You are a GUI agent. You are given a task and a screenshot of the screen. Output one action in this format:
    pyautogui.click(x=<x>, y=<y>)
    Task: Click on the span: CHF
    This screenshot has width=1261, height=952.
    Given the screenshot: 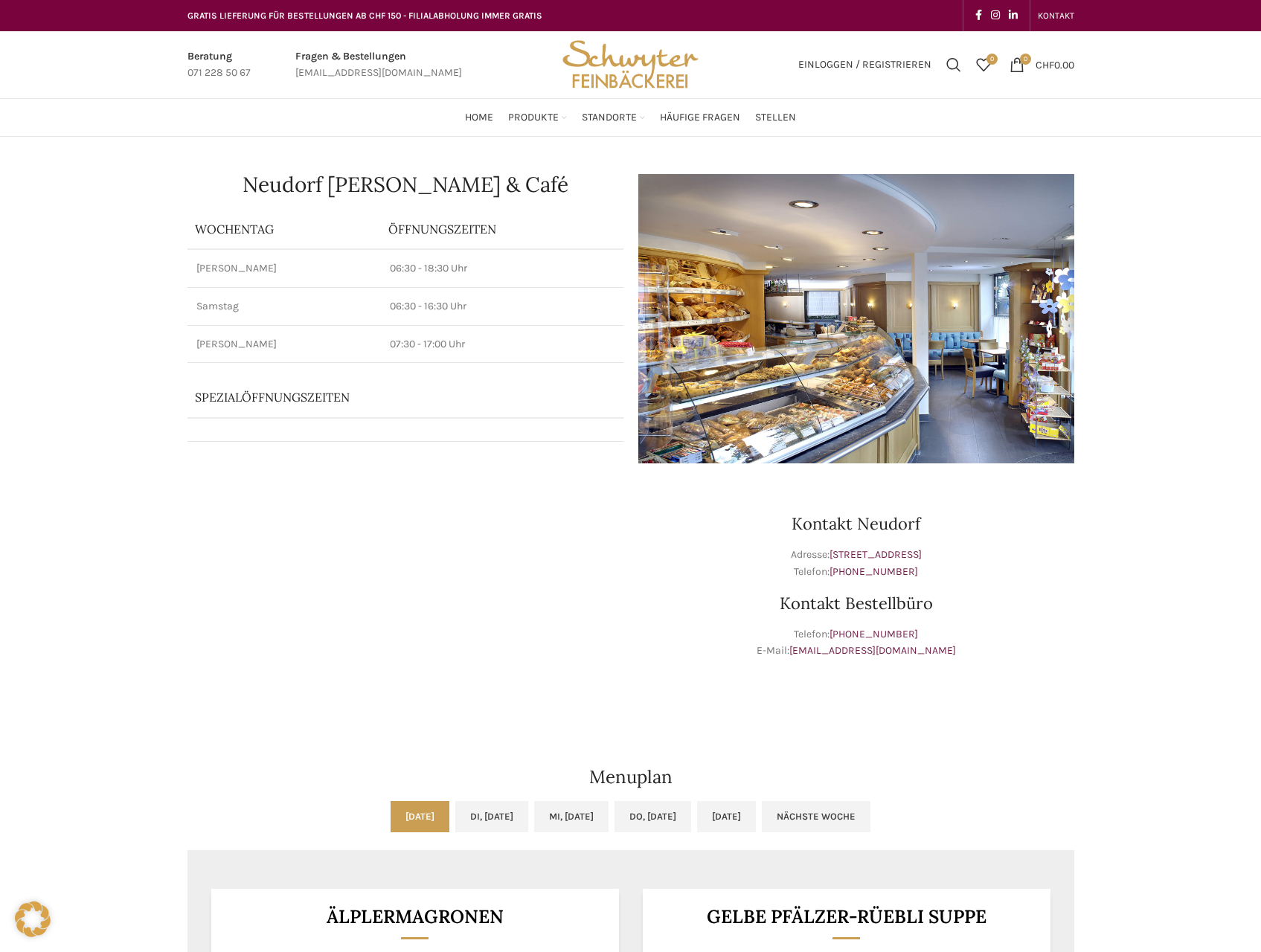 What is the action you would take?
    pyautogui.click(x=1044, y=64)
    